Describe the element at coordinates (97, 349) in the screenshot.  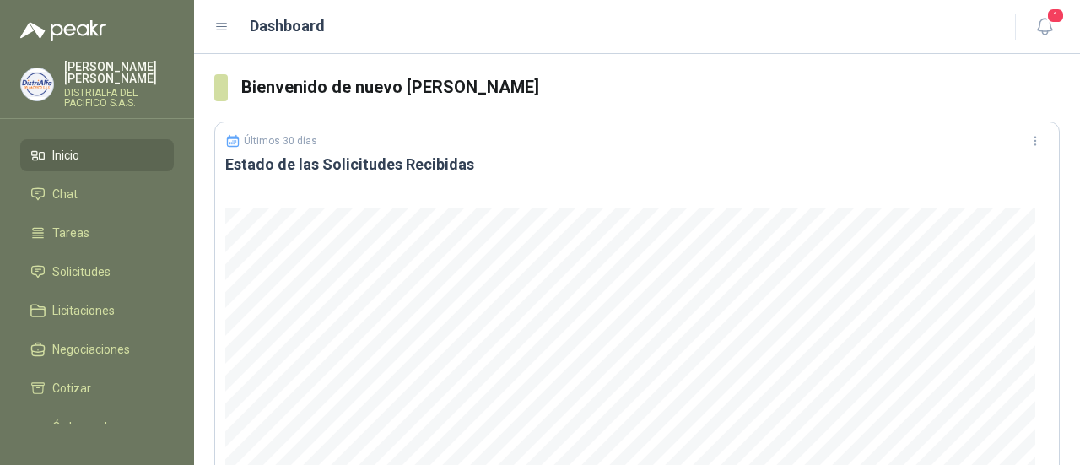
I see `a: Negociaciones` at that location.